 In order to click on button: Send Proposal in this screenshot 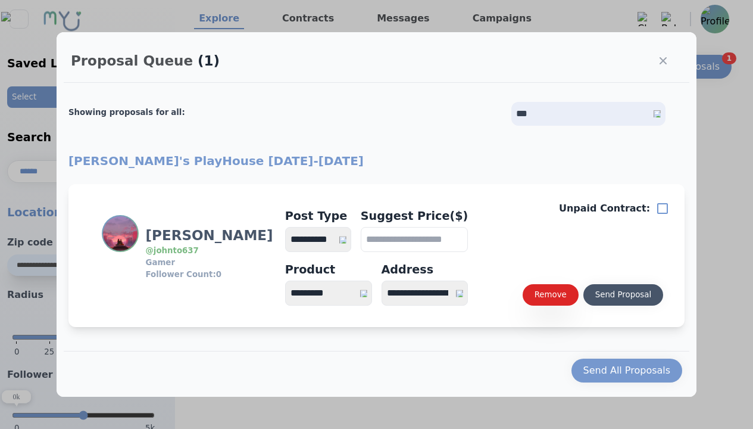, I will do `click(624, 295)`.